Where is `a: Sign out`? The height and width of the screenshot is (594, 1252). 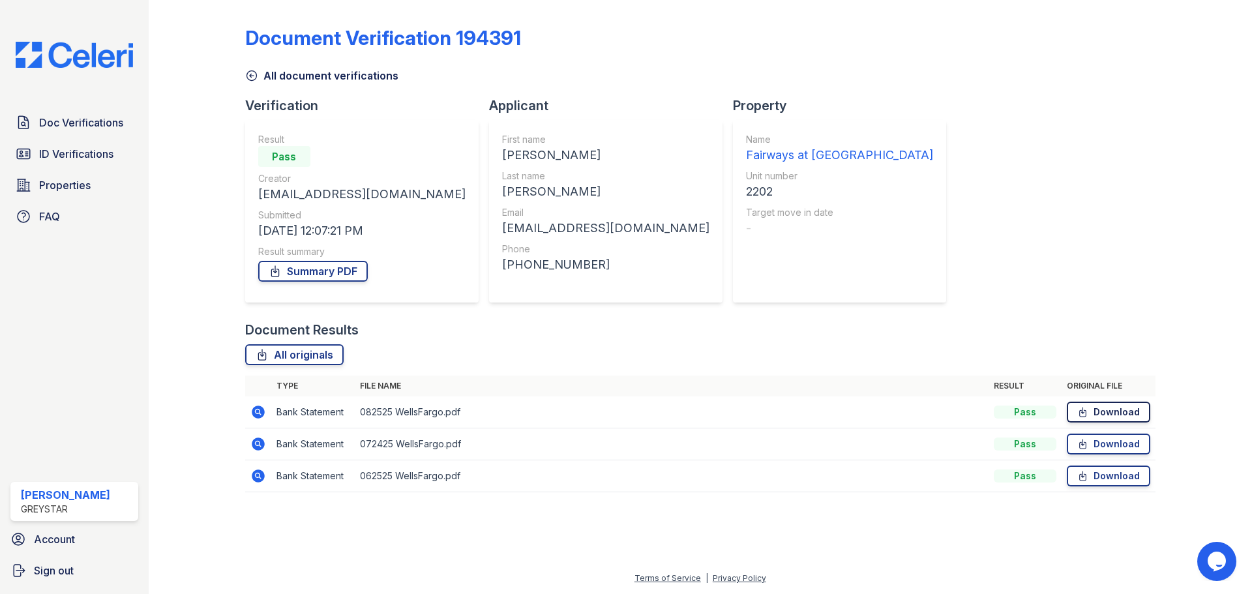 a: Sign out is located at coordinates (74, 571).